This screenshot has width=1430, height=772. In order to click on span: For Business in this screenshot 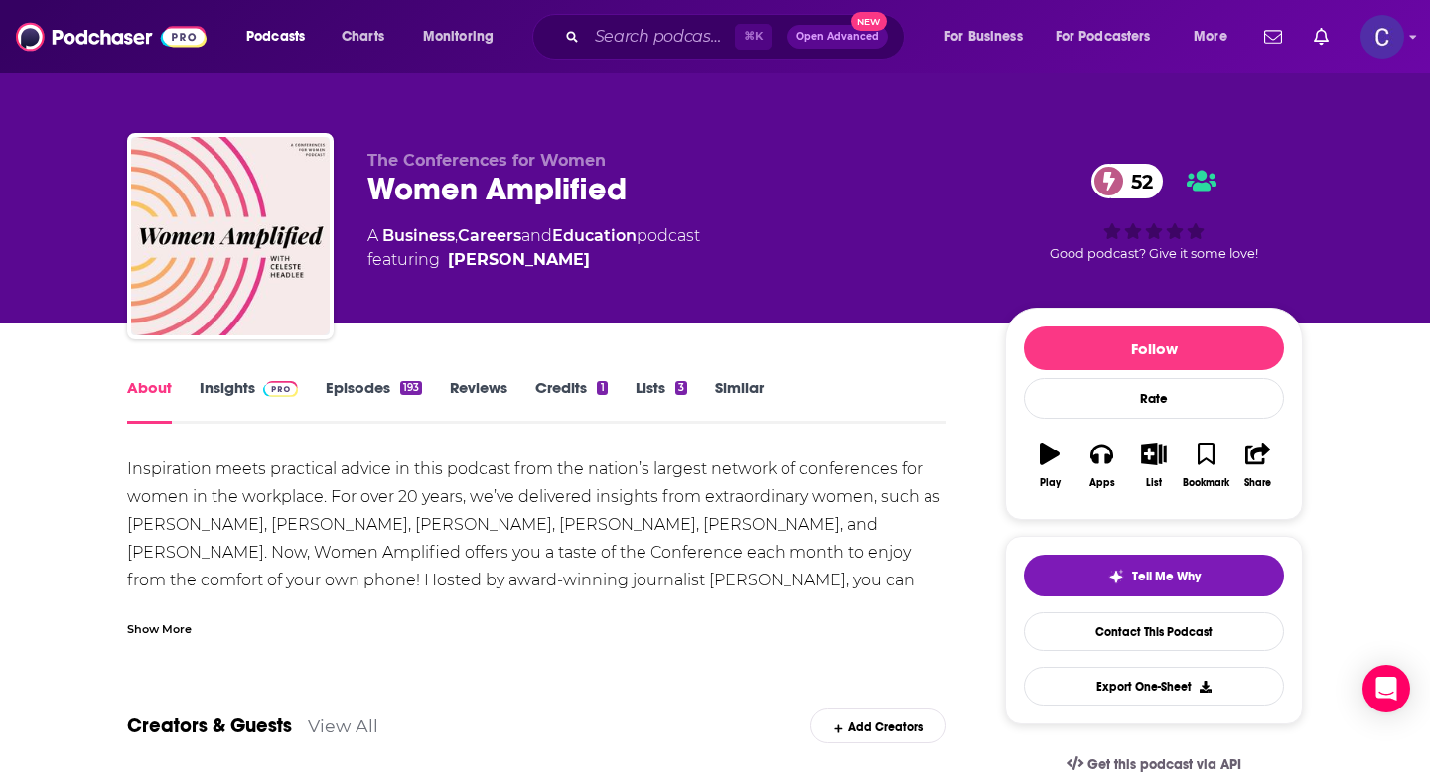, I will do `click(983, 37)`.